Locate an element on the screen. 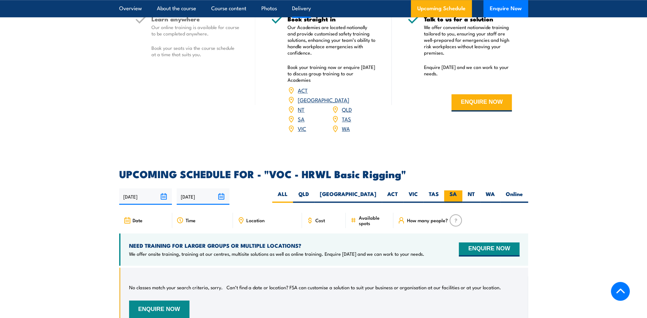  span: How many people? is located at coordinates (427, 220).